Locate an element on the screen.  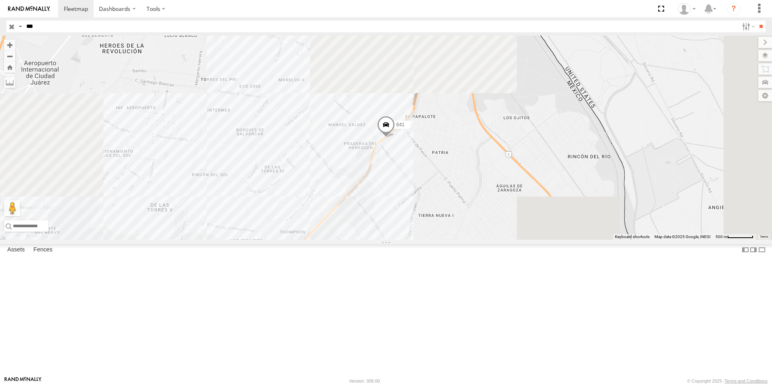
div: © Copyright 2025 - is located at coordinates (727, 381).